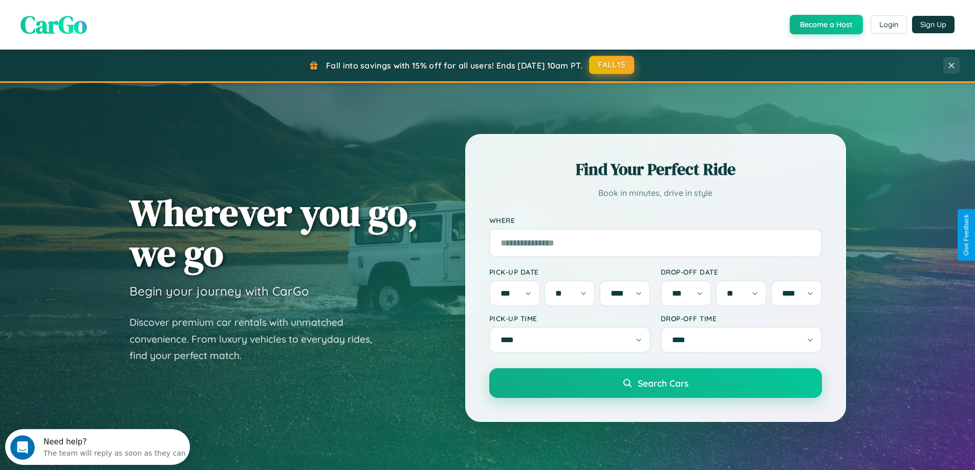  What do you see at coordinates (663, 383) in the screenshot?
I see `span: Search Cars` at bounding box center [663, 383].